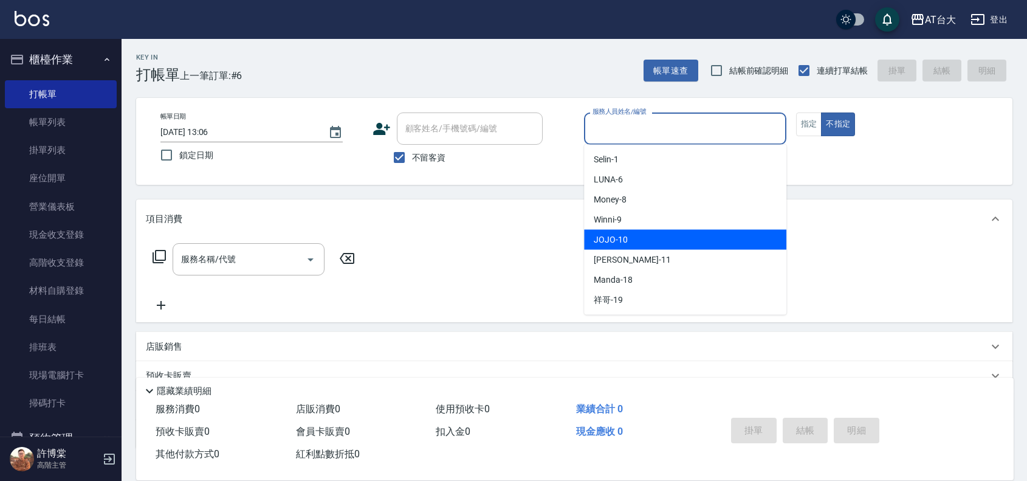 This screenshot has height=481, width=1027. What do you see at coordinates (184, 391) in the screenshot?
I see `p: 隱藏業績明細` at bounding box center [184, 391].